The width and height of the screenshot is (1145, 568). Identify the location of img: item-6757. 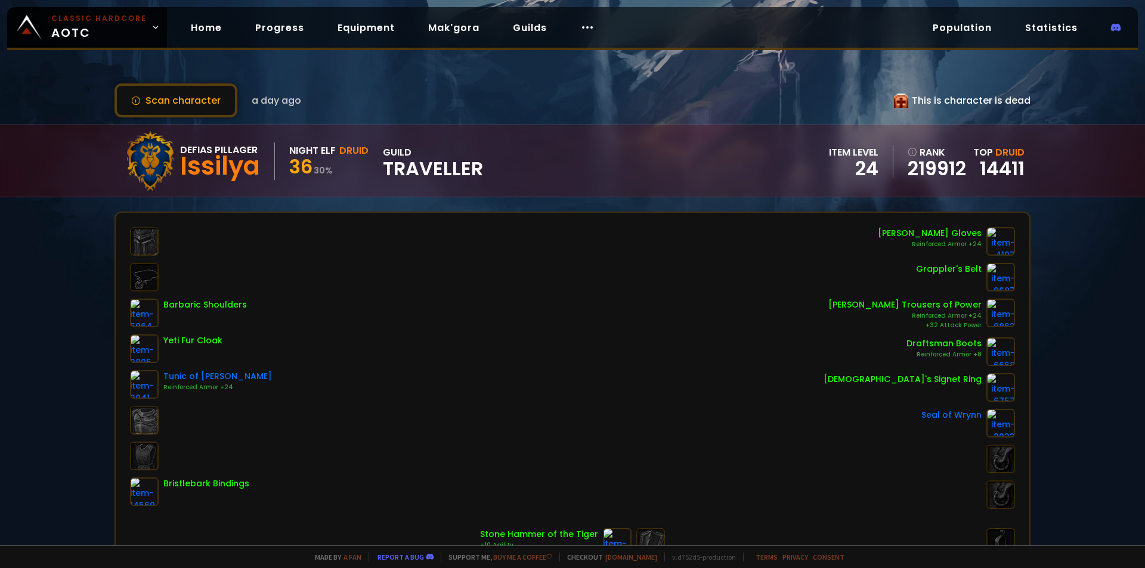
(1001, 388).